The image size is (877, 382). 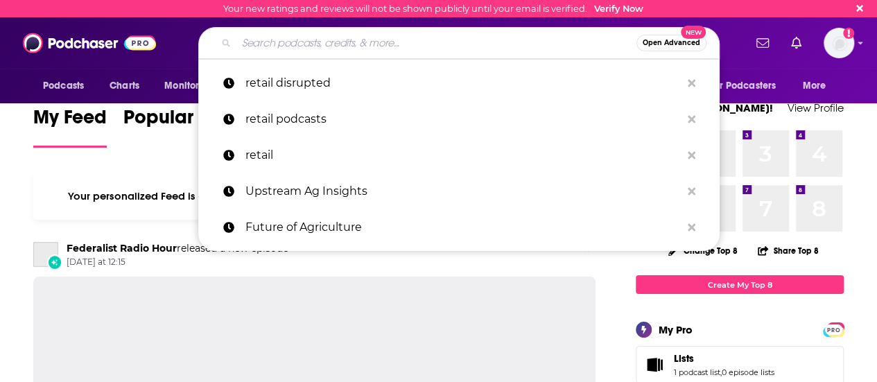 What do you see at coordinates (459, 155) in the screenshot?
I see `a: retail` at bounding box center [459, 155].